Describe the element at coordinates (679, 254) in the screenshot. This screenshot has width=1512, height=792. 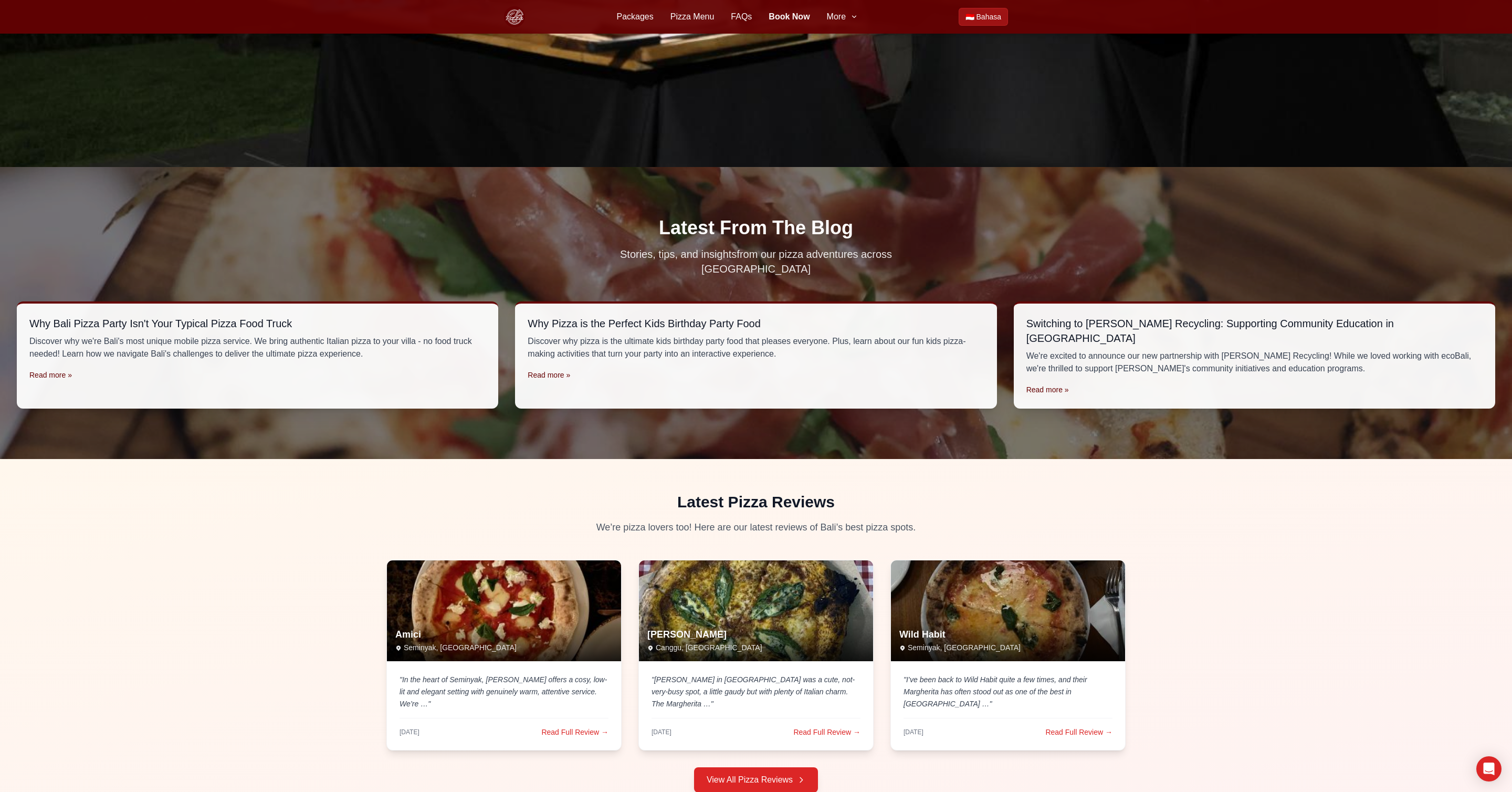
I see `a: Stories, tips, and insights` at that location.